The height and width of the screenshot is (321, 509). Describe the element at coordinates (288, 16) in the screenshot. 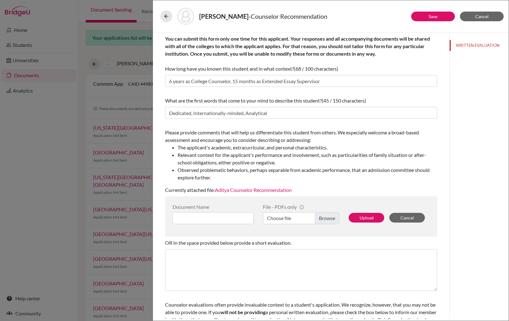

I see `span: - Counselor Recommendation` at that location.